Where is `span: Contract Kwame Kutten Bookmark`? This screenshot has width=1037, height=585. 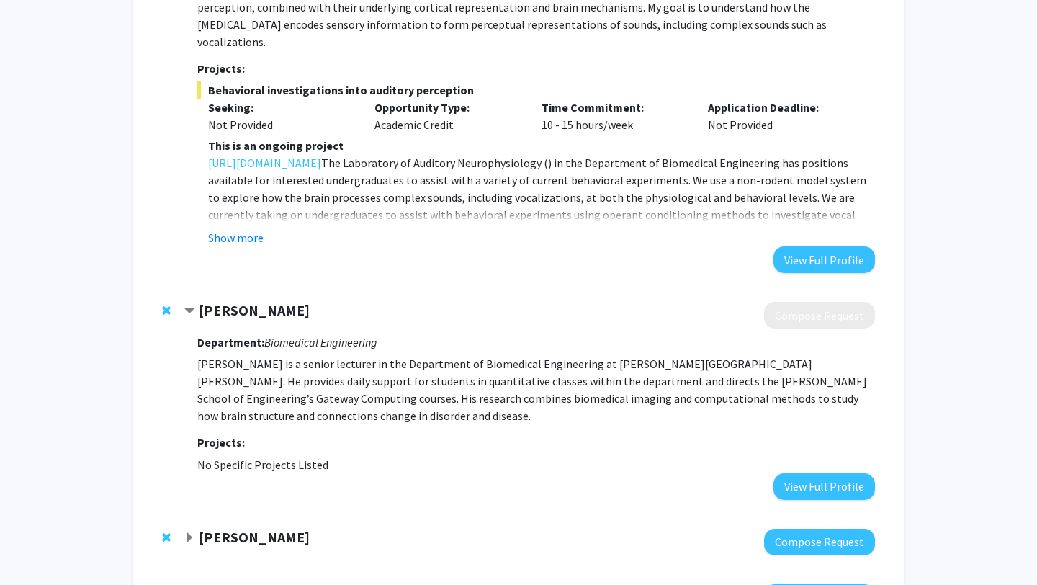 span: Contract Kwame Kutten Bookmark is located at coordinates (189, 311).